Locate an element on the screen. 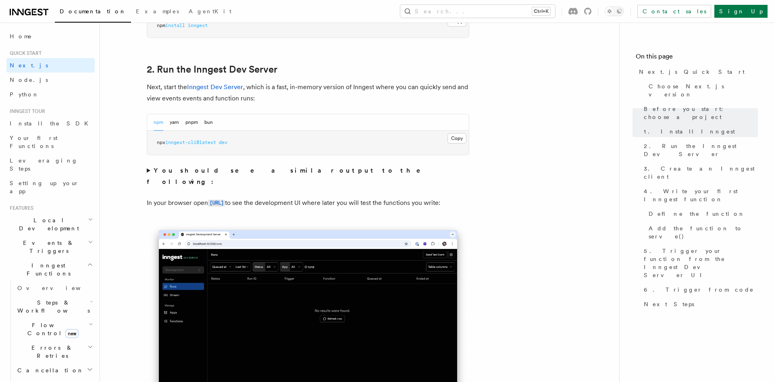 The width and height of the screenshot is (774, 382). span: Next.js is located at coordinates (29, 65).